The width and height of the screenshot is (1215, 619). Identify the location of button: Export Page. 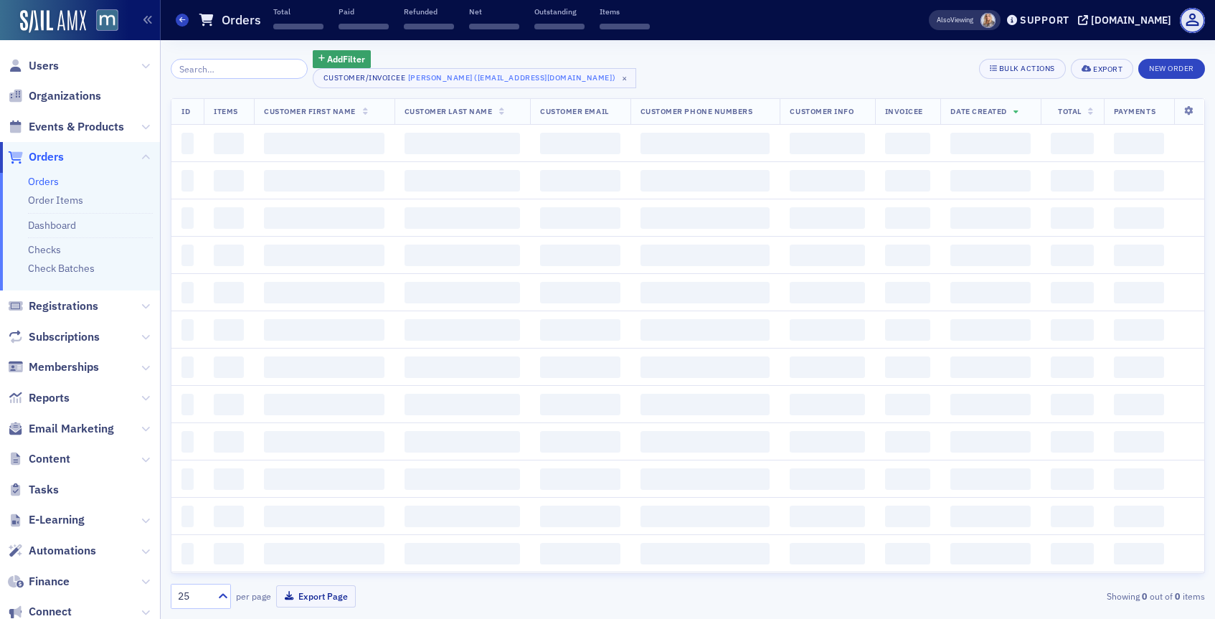
(316, 596).